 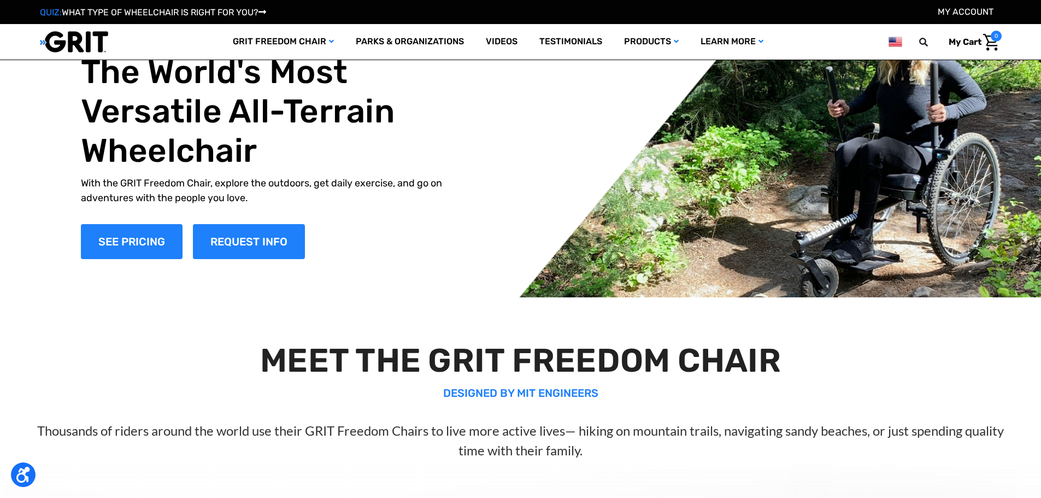 What do you see at coordinates (965, 42) in the screenshot?
I see `span: My Cart` at bounding box center [965, 42].